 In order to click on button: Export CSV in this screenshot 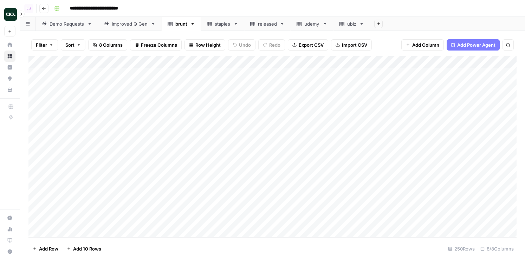, I will do `click(308, 45)`.